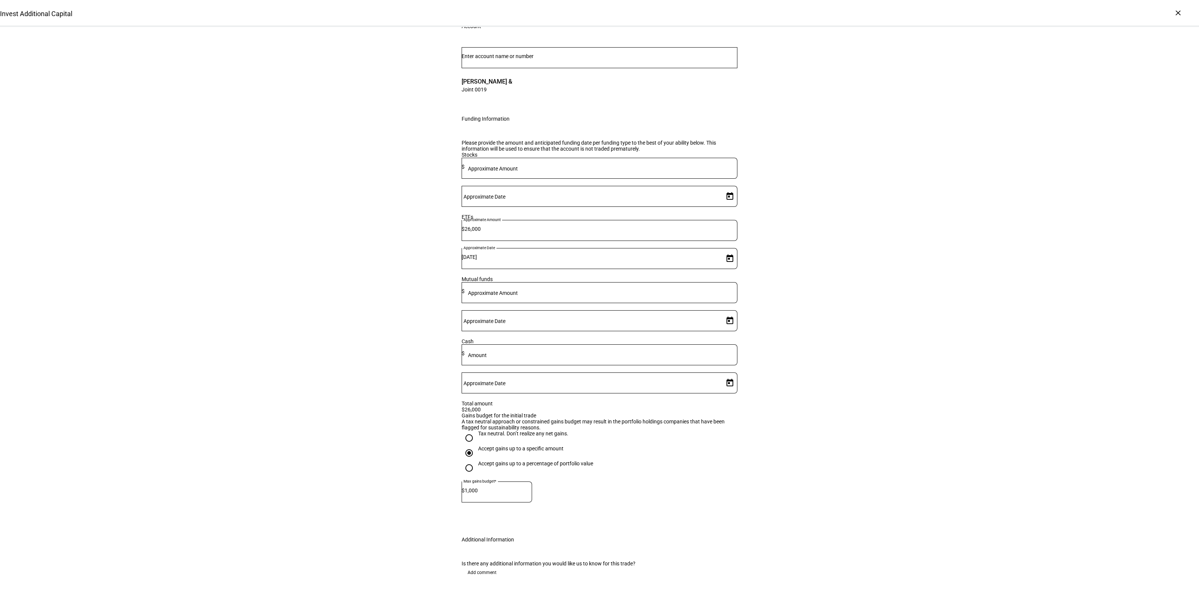 The width and height of the screenshot is (1199, 595). What do you see at coordinates (600, 425) in the screenshot?
I see `div: A tax neutral approach or constrained gains budget may result in the portfolio holdings companies...` at bounding box center [600, 425].